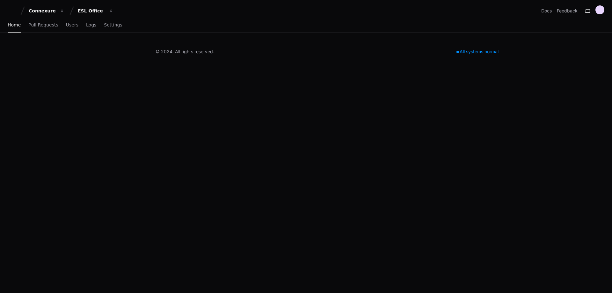 This screenshot has height=293, width=612. What do you see at coordinates (477, 52) in the screenshot?
I see `div: All systems normal` at bounding box center [477, 52].